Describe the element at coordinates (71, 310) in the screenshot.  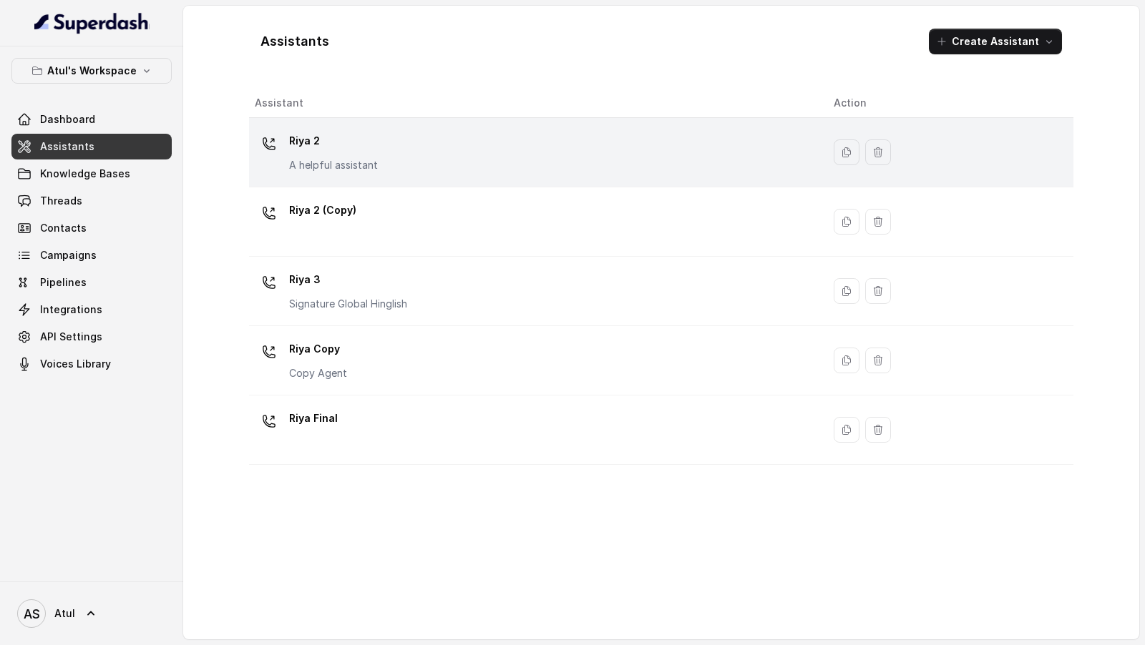
I see `span: Integrations` at that location.